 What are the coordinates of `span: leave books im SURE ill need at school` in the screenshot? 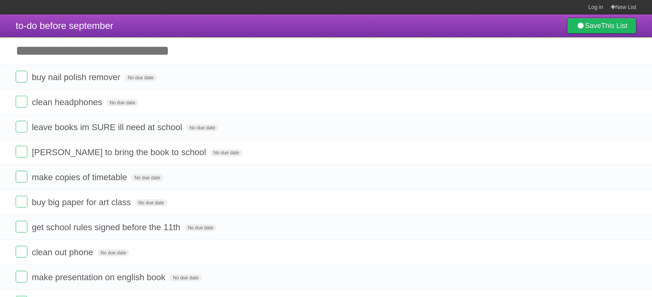 It's located at (108, 127).